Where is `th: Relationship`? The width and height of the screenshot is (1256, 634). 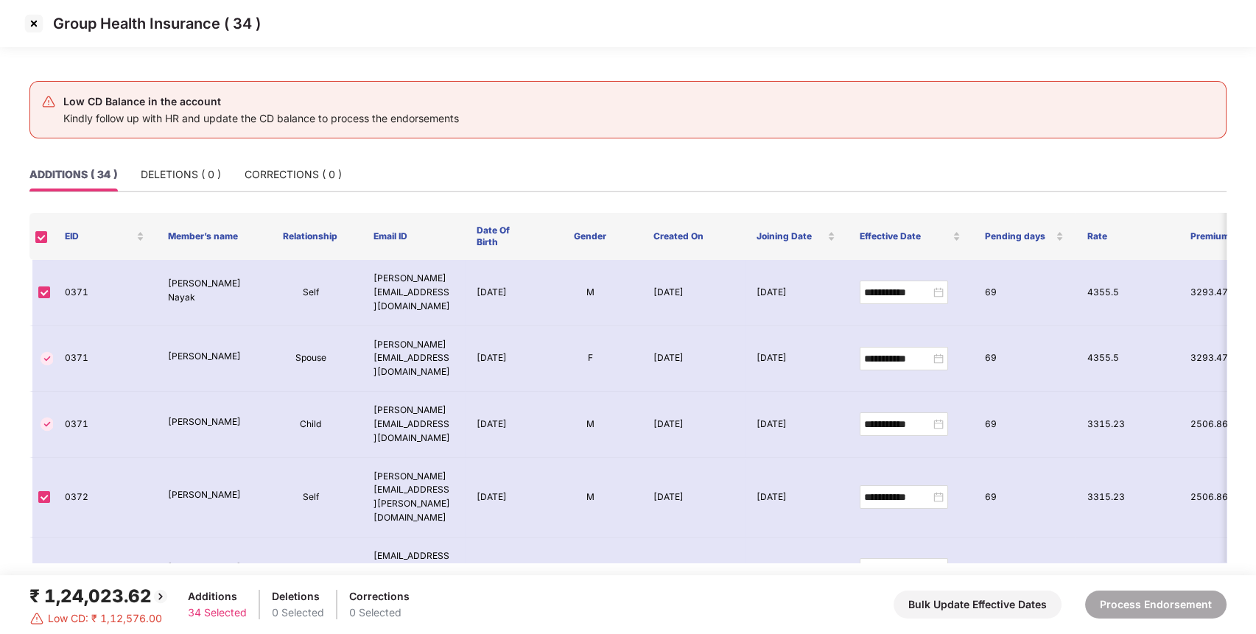 th: Relationship is located at coordinates (311, 237).